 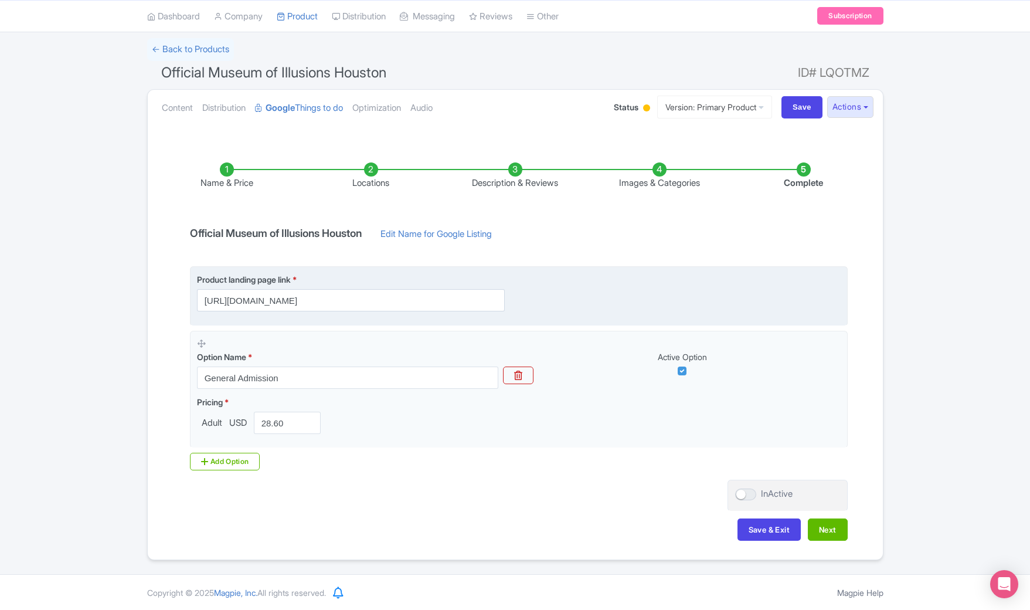 What do you see at coordinates (351, 300) in the screenshot?
I see `input: Product landing page link` at bounding box center [351, 300].